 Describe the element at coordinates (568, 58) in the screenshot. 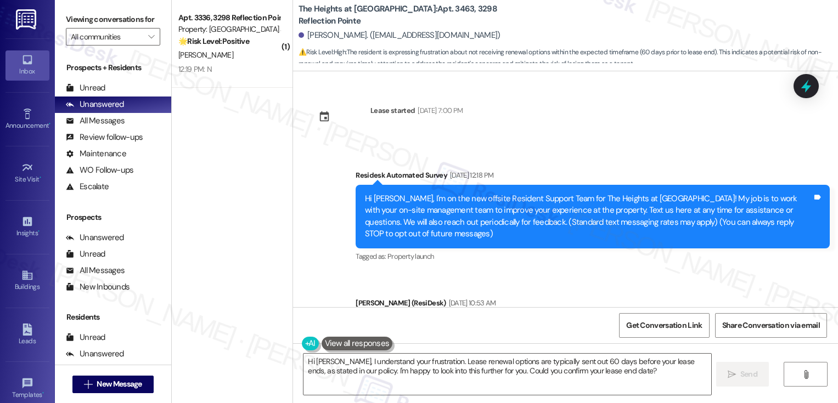

I see `span: : The resident is expressing frustration about not receiving renewal options within the expected ...` at that location.